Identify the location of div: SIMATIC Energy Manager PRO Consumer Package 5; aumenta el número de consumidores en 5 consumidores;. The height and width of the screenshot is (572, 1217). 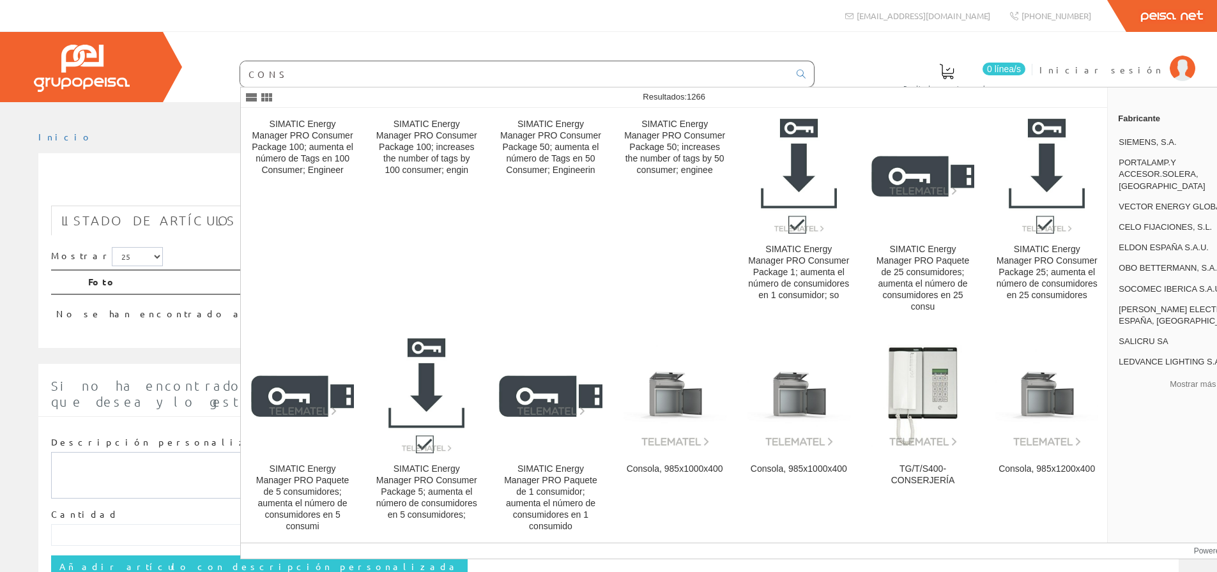
(426, 492).